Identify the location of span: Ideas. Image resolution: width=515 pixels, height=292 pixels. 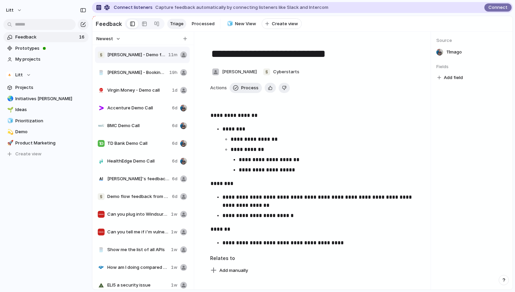
(51, 110).